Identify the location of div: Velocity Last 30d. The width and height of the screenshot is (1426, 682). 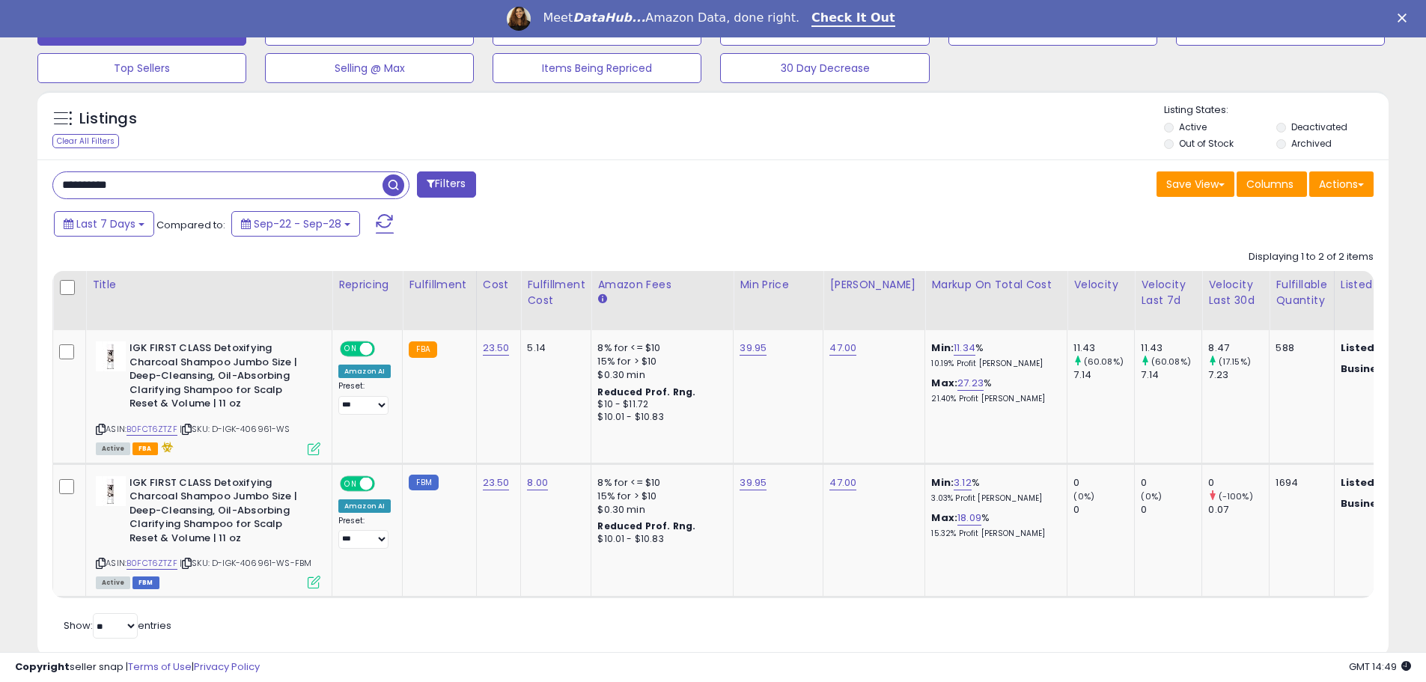
(1235, 293).